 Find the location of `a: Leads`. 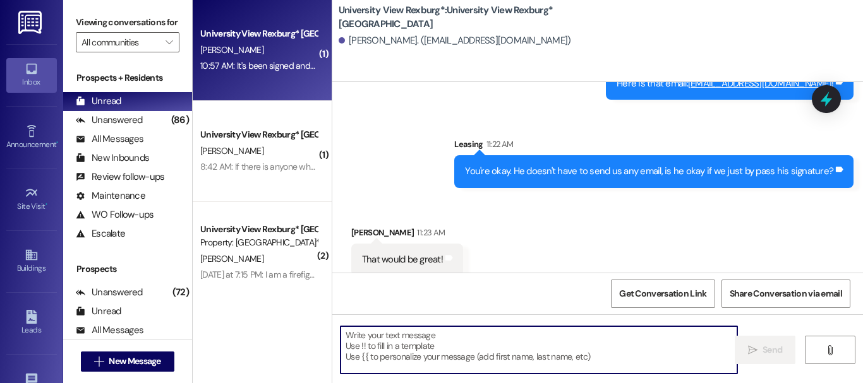

a: Leads is located at coordinates (32, 323).